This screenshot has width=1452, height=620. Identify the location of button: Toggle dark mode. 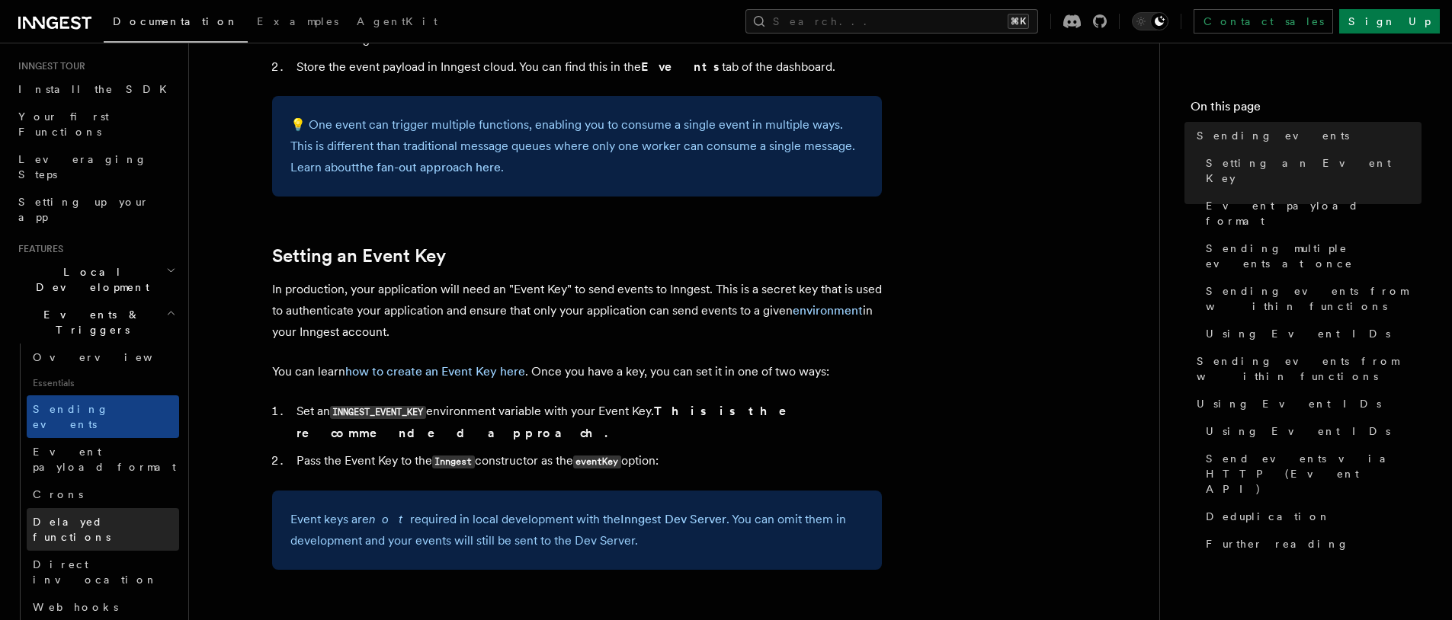
(1150, 21).